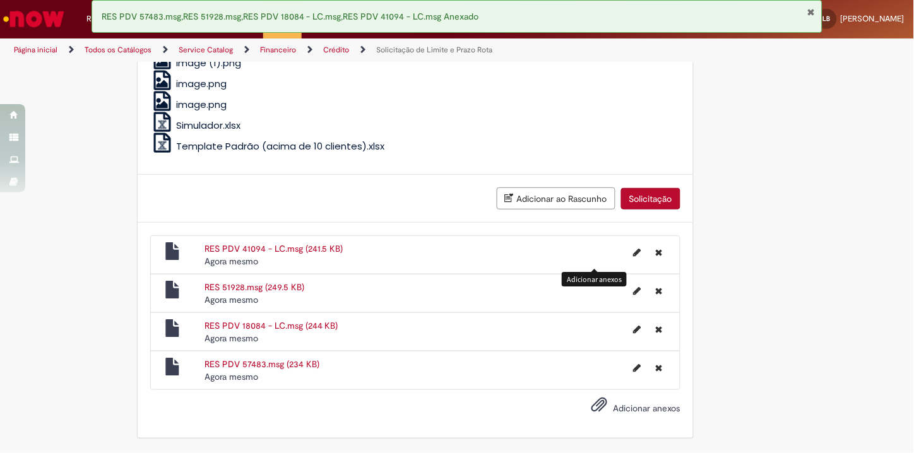 The image size is (914, 453). Describe the element at coordinates (231, 261) in the screenshot. I see `time: 29/09/2025 09:13:38` at that location.